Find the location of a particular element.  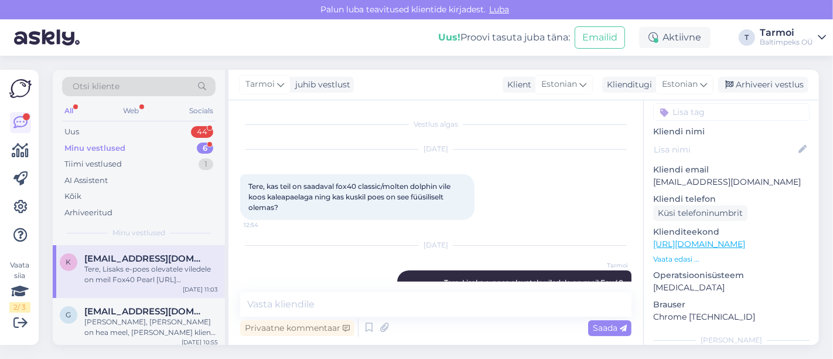

div: Aktiivne is located at coordinates (675, 37).